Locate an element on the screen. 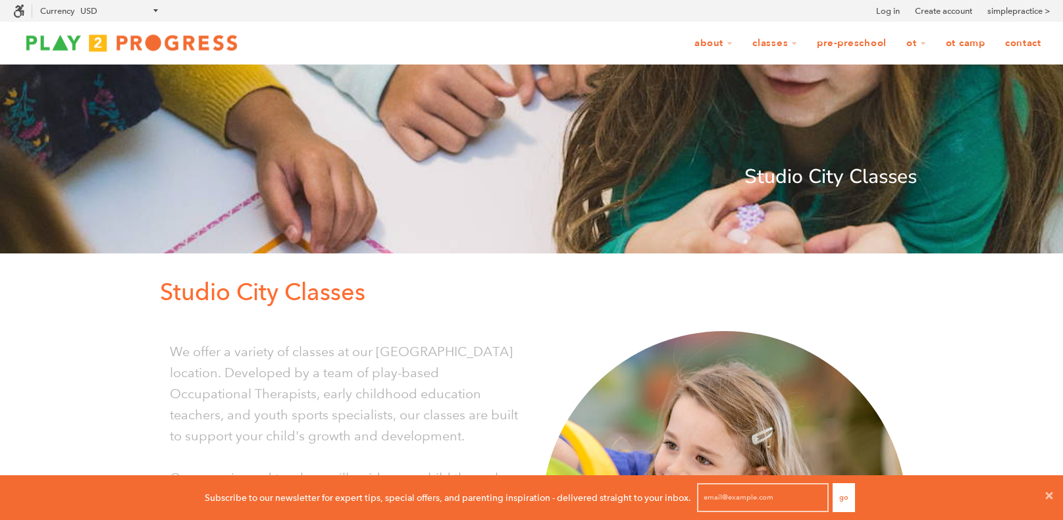  button: Go is located at coordinates (844, 498).